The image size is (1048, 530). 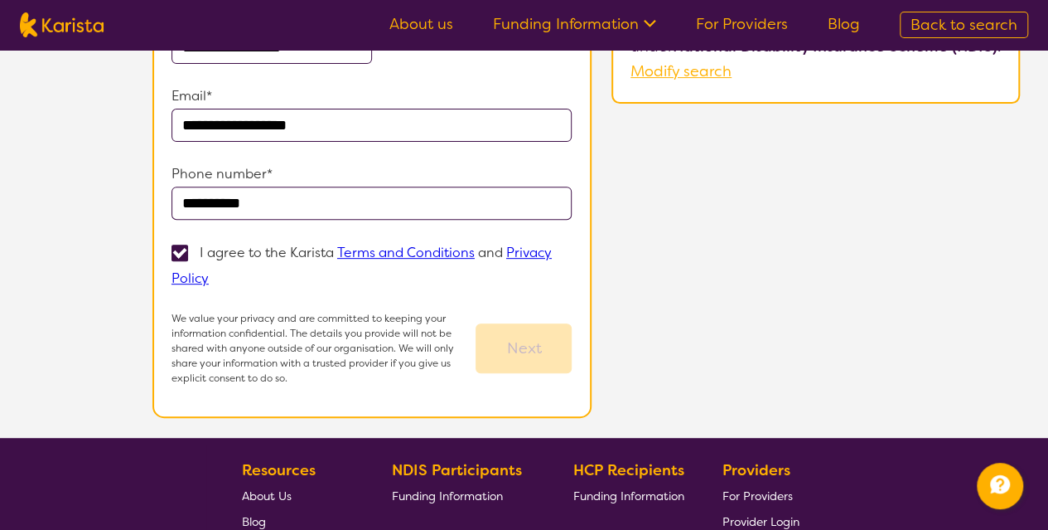 What do you see at coordinates (964, 25) in the screenshot?
I see `span: Back to search` at bounding box center [964, 25].